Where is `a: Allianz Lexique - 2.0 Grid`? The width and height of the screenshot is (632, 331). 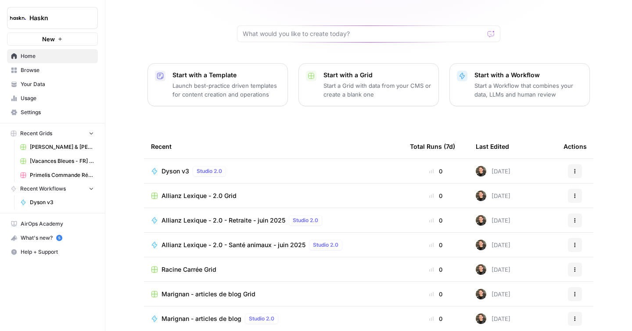 a: Allianz Lexique - 2.0 Grid is located at coordinates (274, 196).